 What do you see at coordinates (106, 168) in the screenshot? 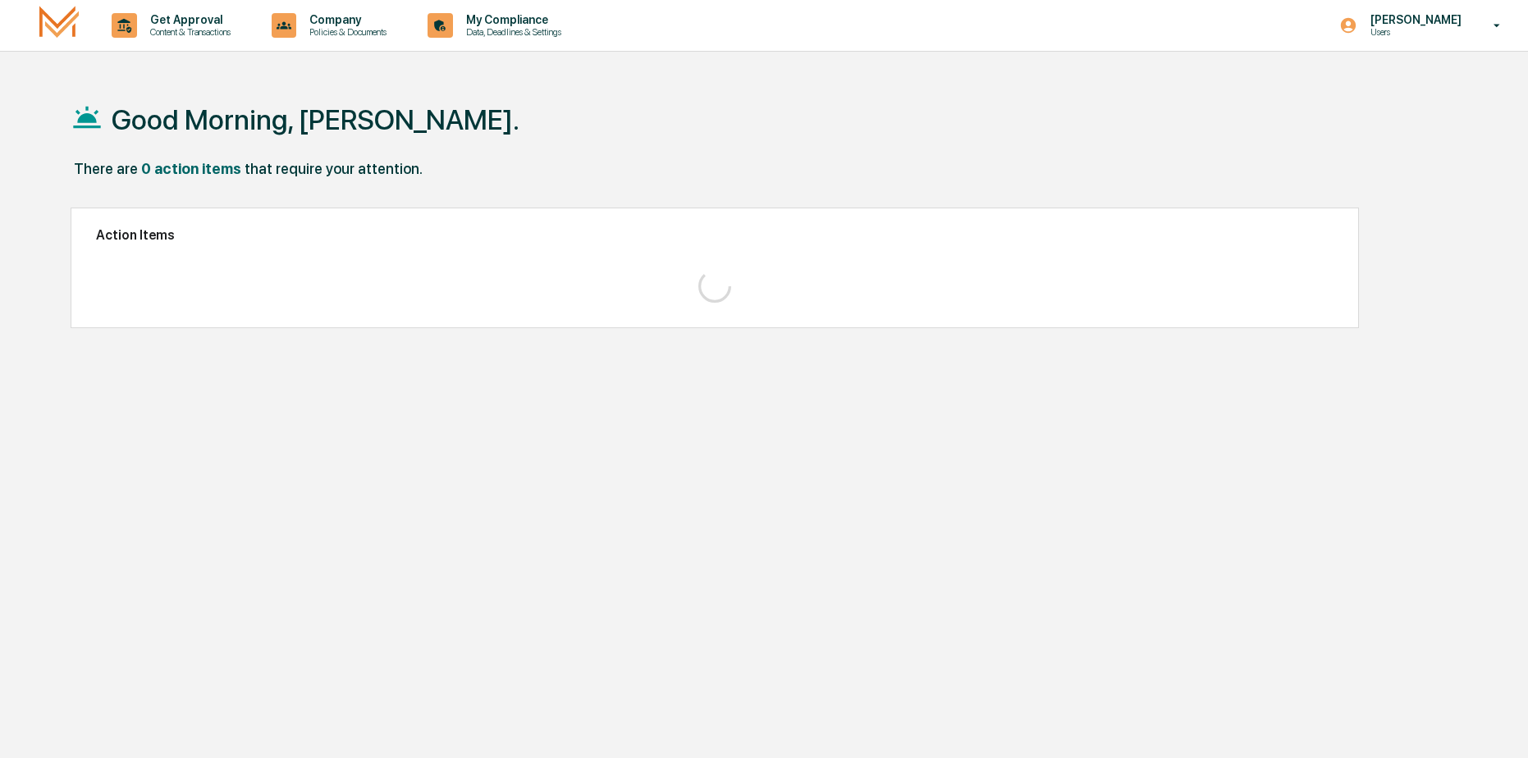
I see `div: There are` at bounding box center [106, 168].